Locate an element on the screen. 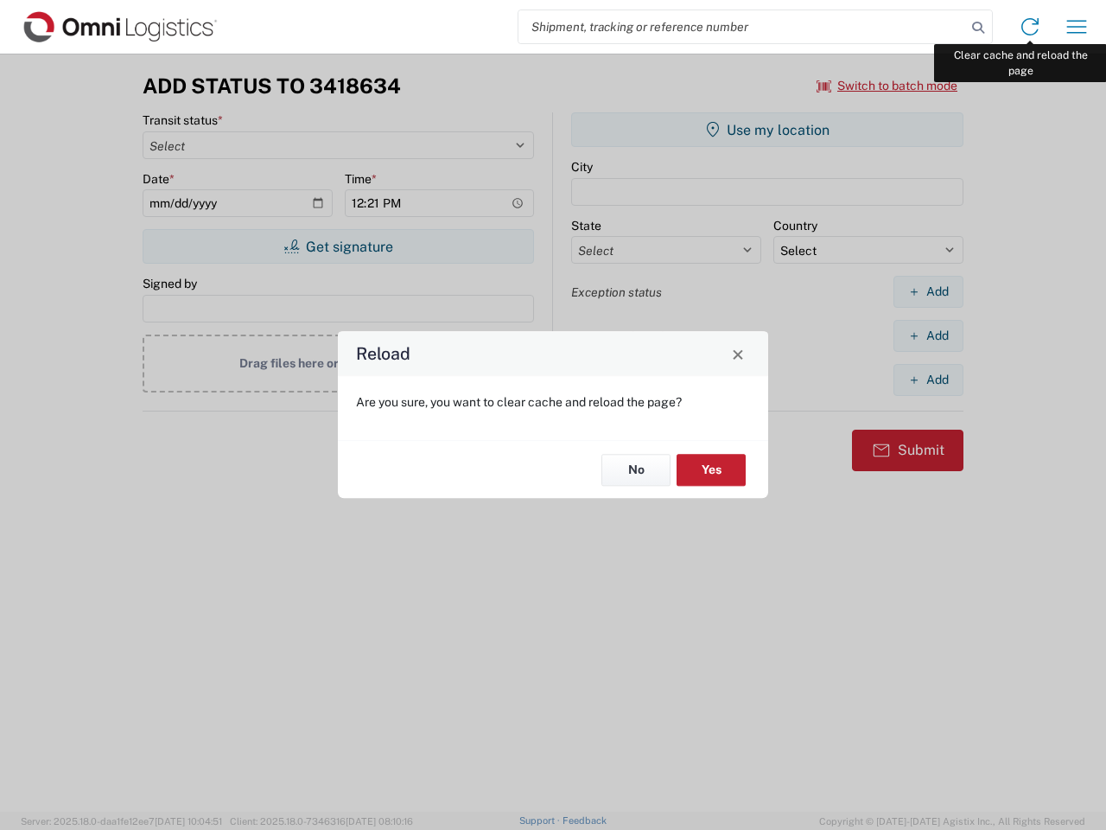 This screenshot has height=830, width=1106. button: Close is located at coordinates (738, 353).